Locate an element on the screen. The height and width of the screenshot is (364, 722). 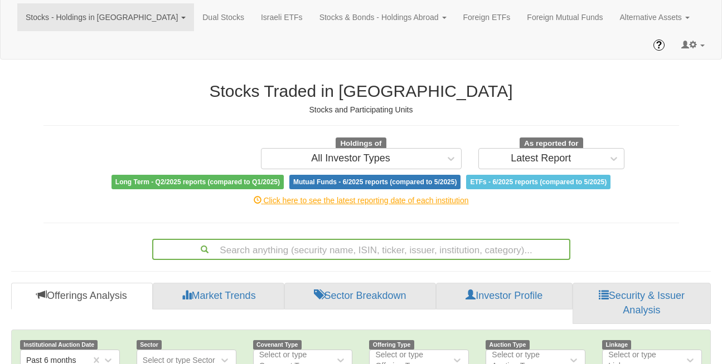
a: Alternative Assets is located at coordinates (654, 17).